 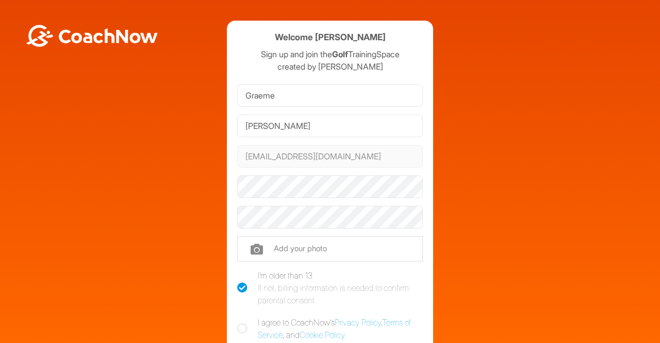 I want to click on a: Privacy Policy, so click(x=358, y=322).